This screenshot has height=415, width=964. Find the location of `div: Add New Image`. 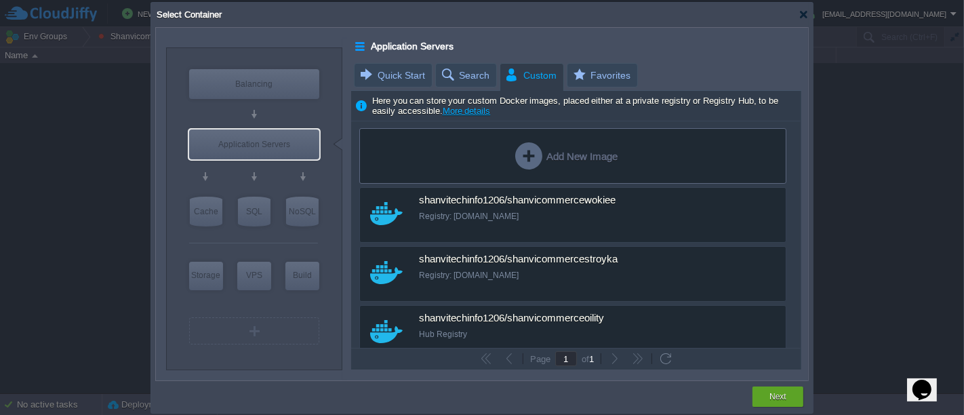

div: Add New Image is located at coordinates (566, 156).